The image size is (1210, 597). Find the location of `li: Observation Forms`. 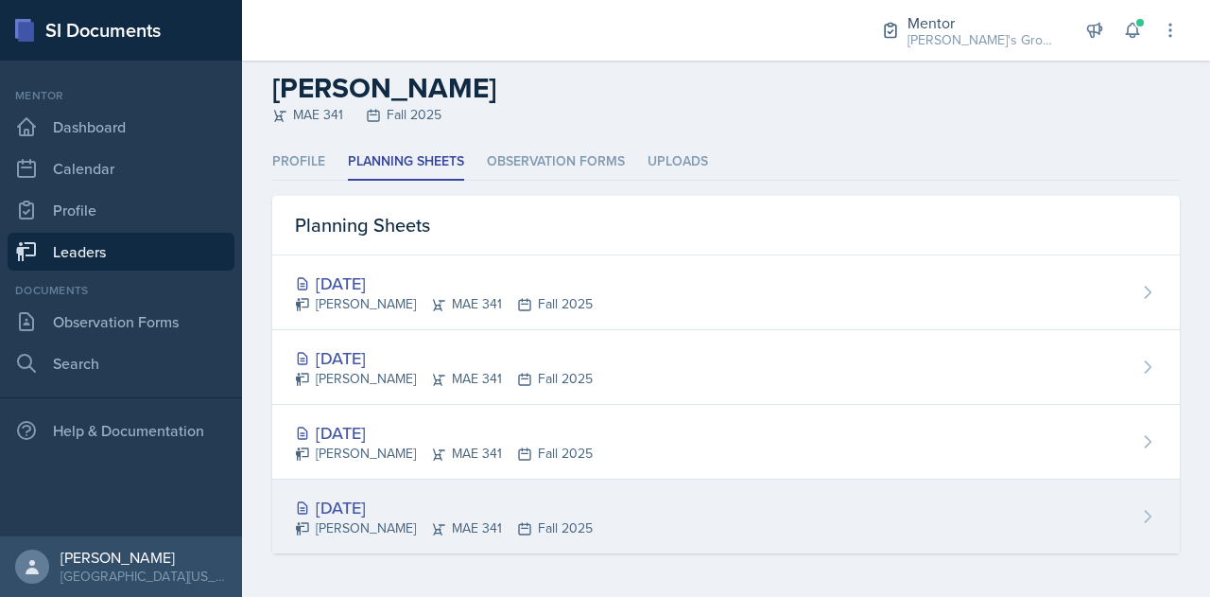

li: Observation Forms is located at coordinates (556, 162).